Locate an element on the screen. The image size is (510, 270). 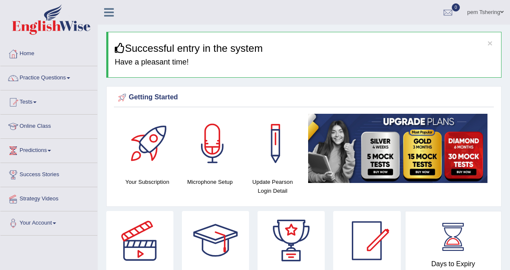
a: Tests is located at coordinates (49, 101).